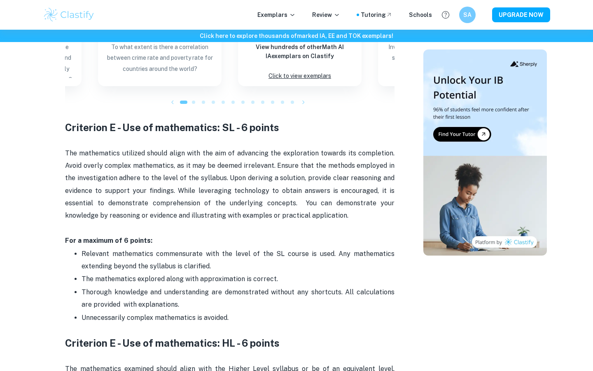 This screenshot has width=593, height=371. What do you see at coordinates (239, 259) in the screenshot?
I see `span: Relevant mathematics commensurate with the level of the SL course is used. Any mathematics extend...` at bounding box center [239, 259].